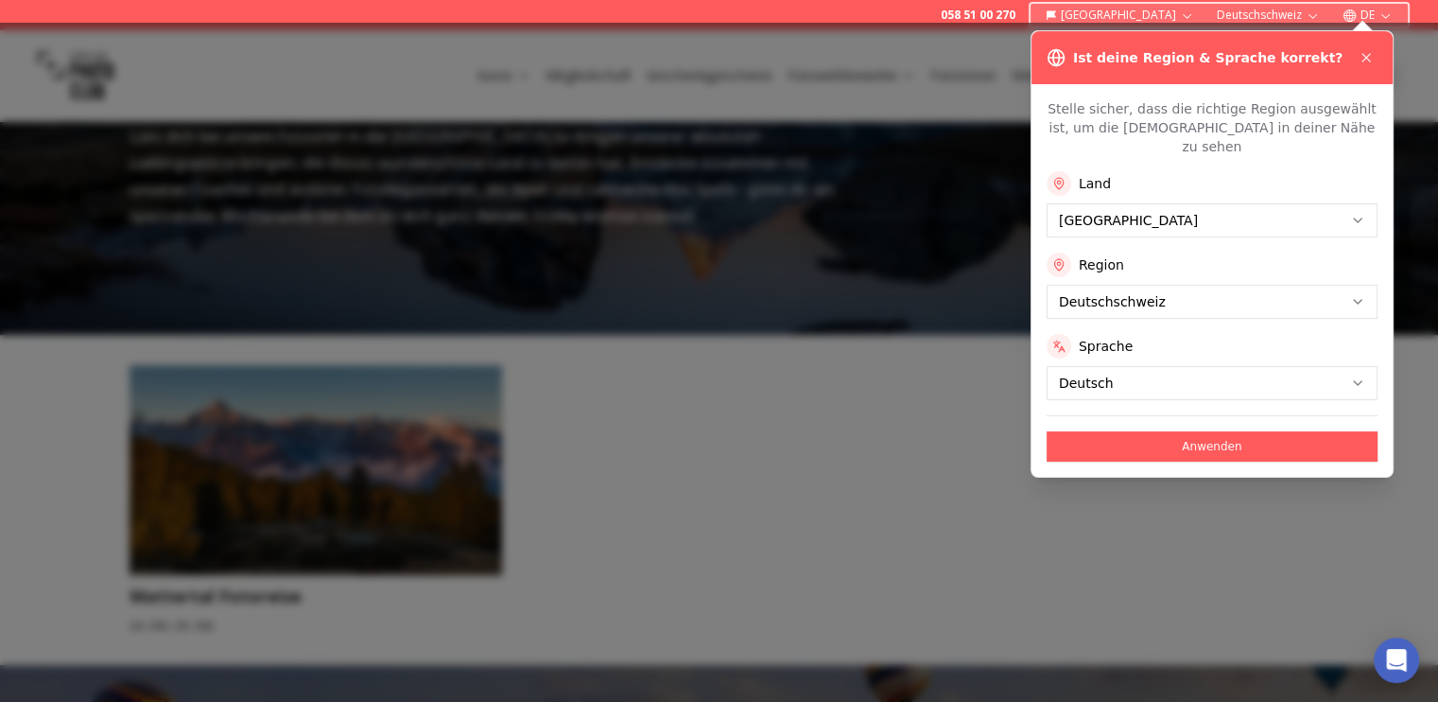 Image resolution: width=1438 pixels, height=702 pixels. What do you see at coordinates (978, 15) in the screenshot?
I see `a: 058 51 00 270` at bounding box center [978, 15].